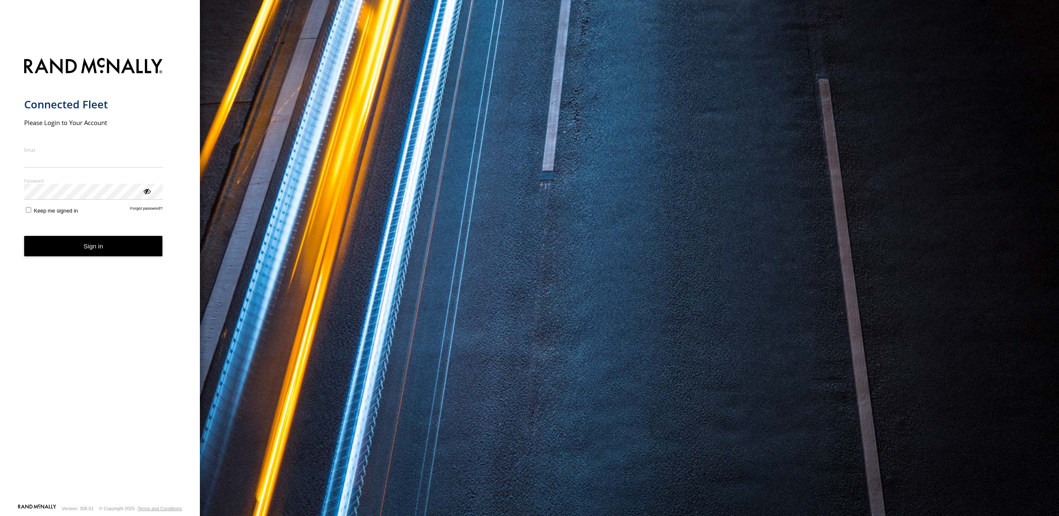  What do you see at coordinates (93, 180) in the screenshot?
I see `label: Password` at bounding box center [93, 180].